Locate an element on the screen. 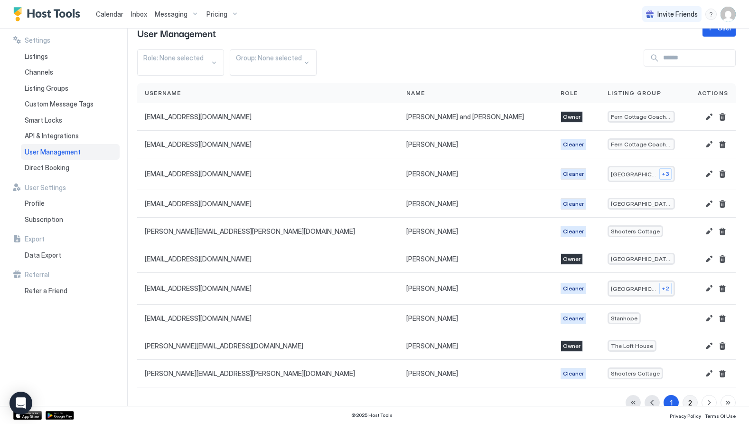  span: Inbox is located at coordinates (139, 14).